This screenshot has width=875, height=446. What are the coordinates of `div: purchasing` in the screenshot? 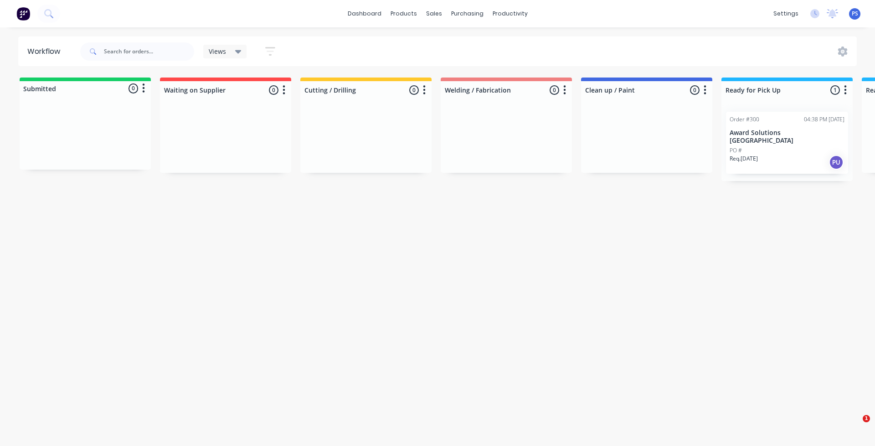 It's located at (467, 14).